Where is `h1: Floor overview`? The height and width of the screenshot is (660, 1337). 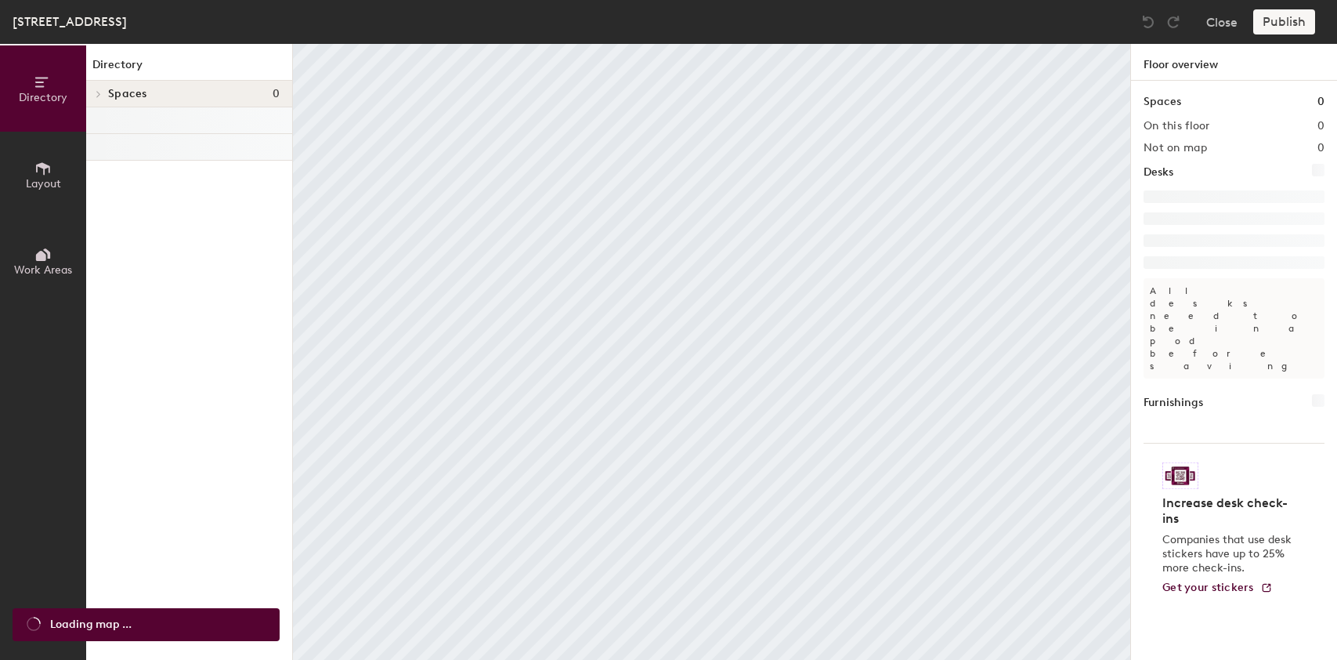
h1: Floor overview is located at coordinates (1234, 62).